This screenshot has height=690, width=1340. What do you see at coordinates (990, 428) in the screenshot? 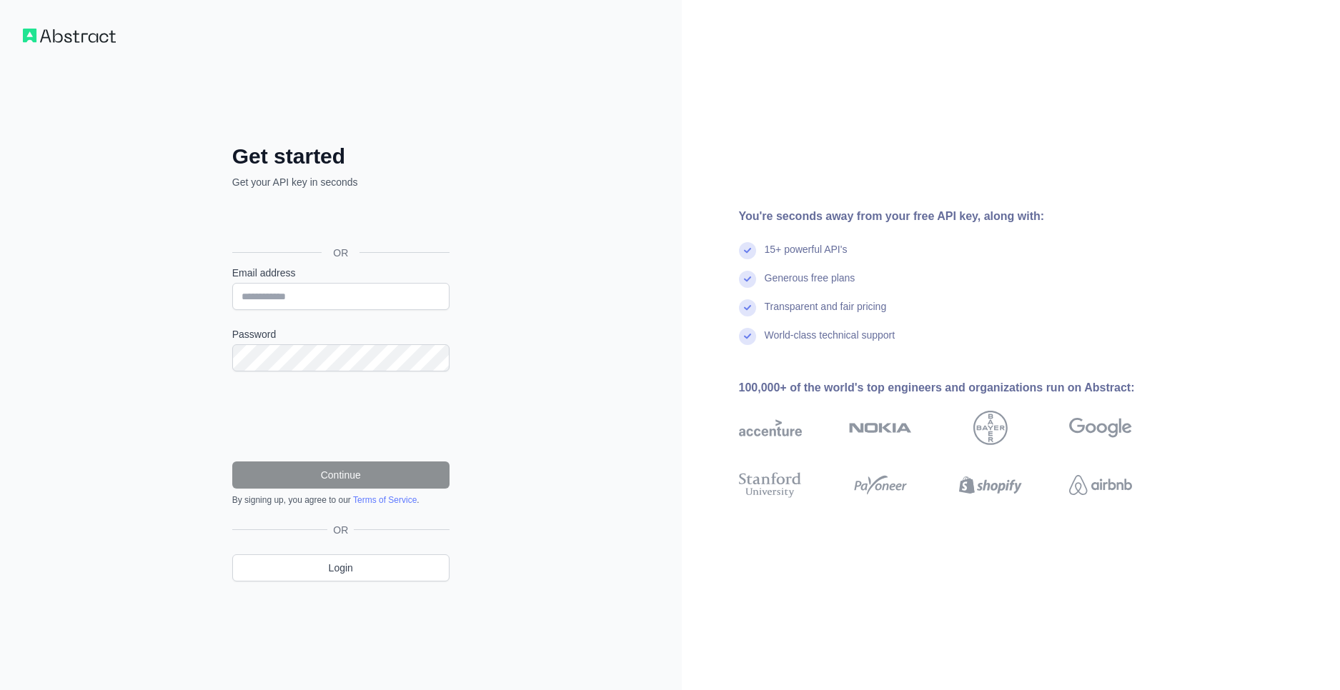
I see `img: bayer` at bounding box center [990, 428].